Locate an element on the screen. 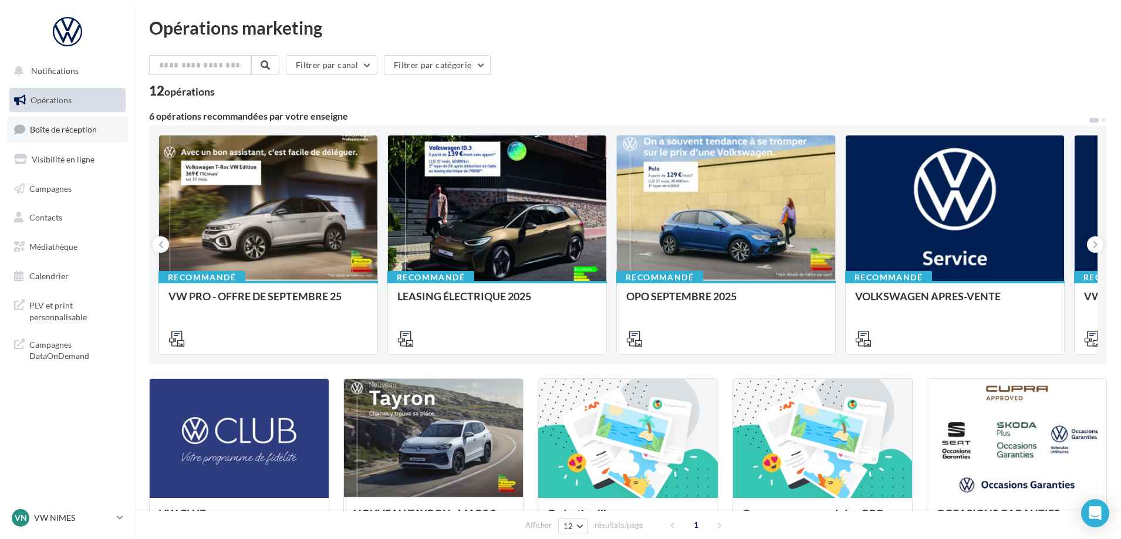  a: VN VW NIMES is located at coordinates (68, 518).